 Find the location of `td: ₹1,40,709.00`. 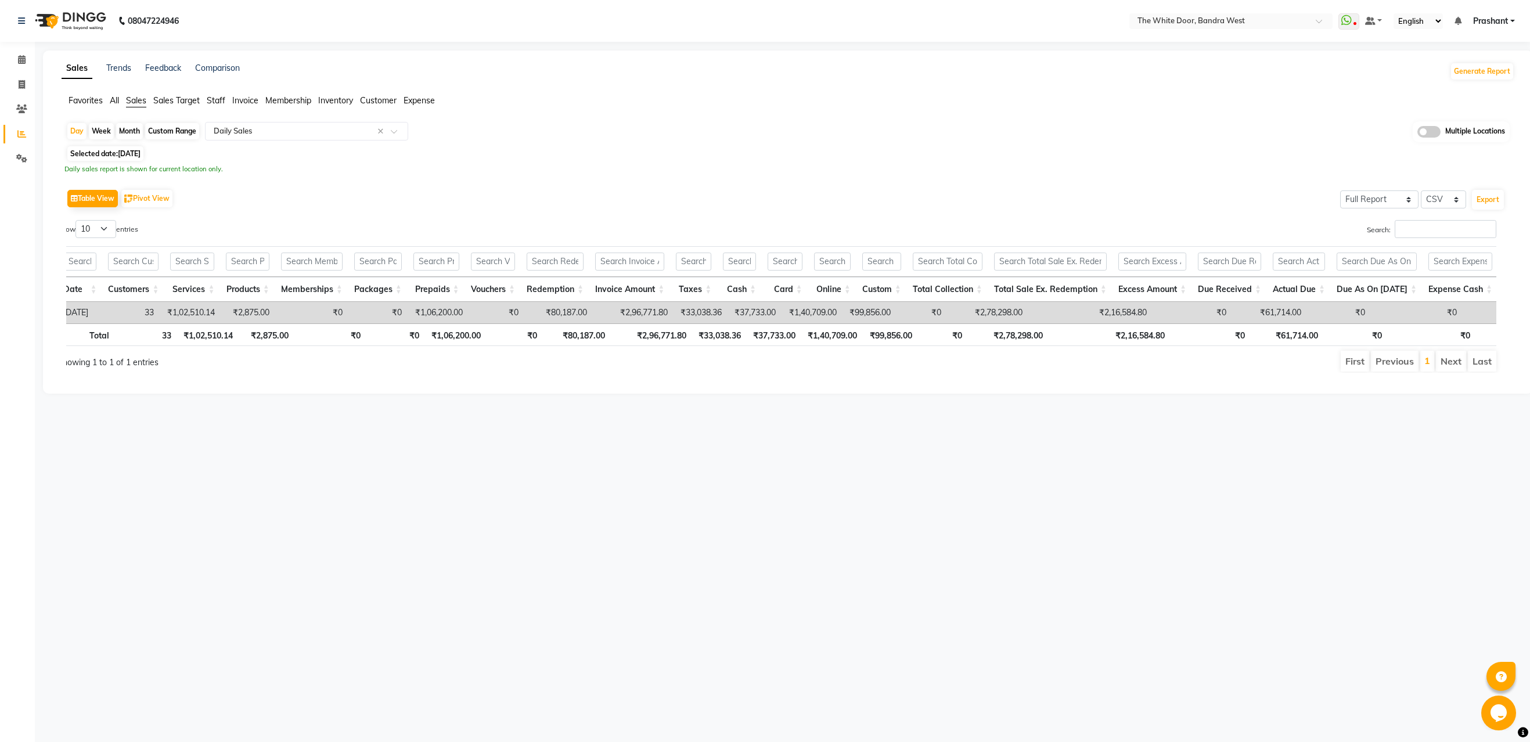

td: ₹1,40,709.00 is located at coordinates (812, 312).